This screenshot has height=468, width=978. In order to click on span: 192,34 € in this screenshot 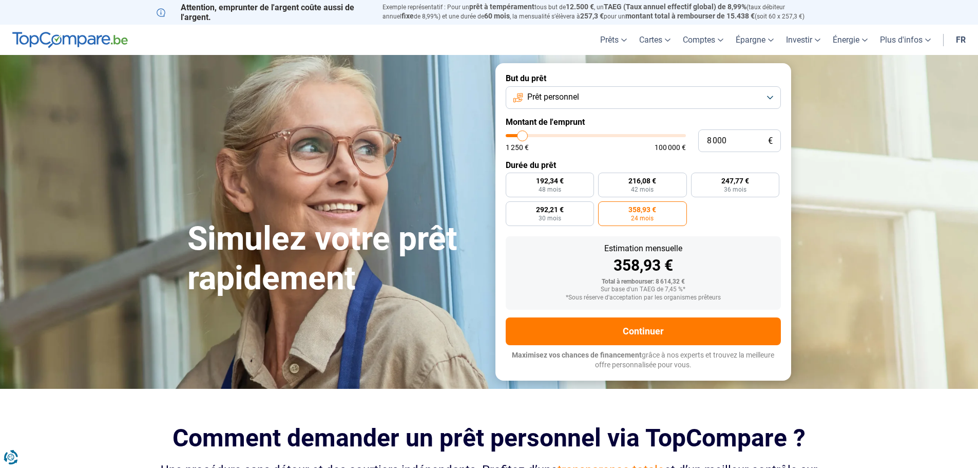, I will do `click(550, 181)`.